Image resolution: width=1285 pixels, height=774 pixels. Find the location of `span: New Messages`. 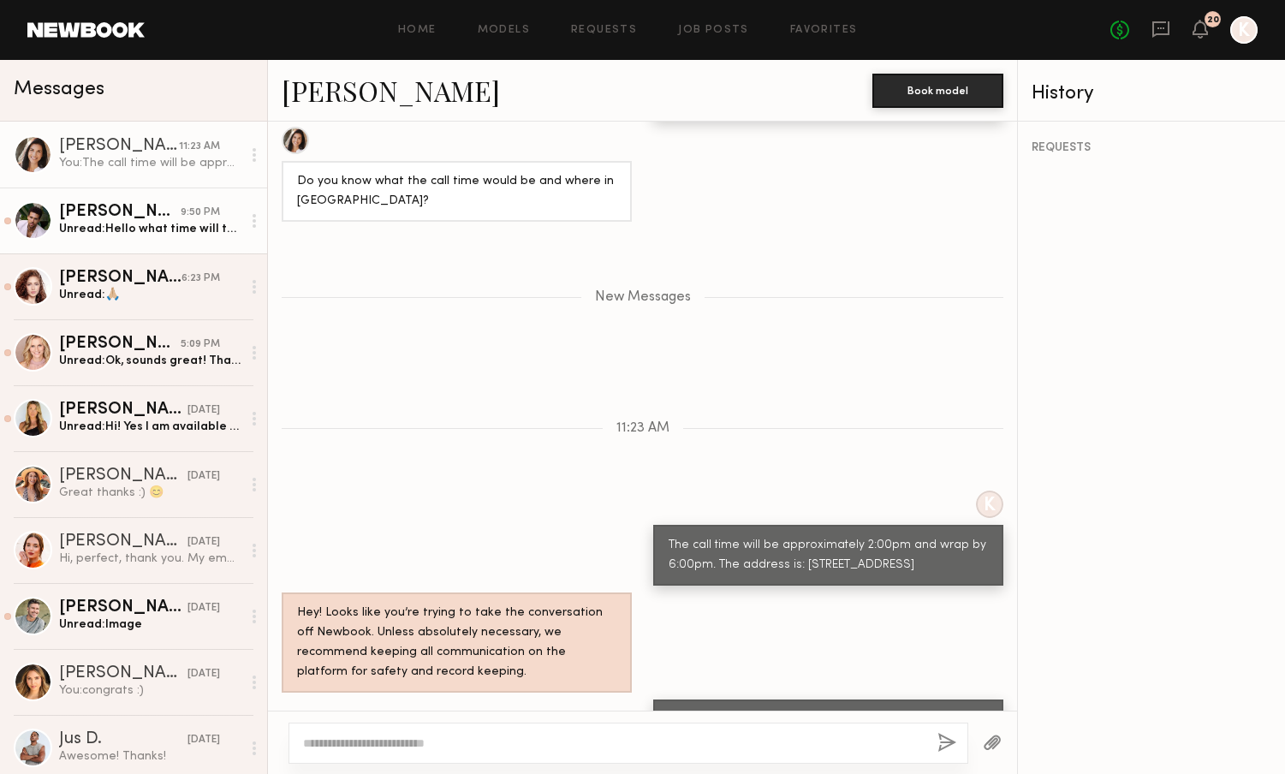

span: New Messages is located at coordinates (643, 297).